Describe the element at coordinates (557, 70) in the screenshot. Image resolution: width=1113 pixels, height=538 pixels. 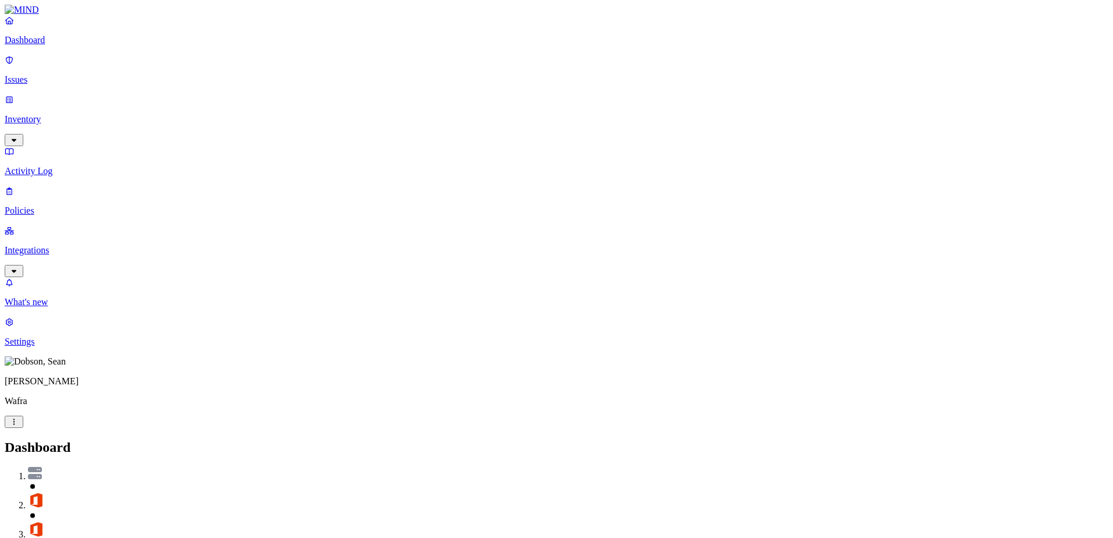
I see `a: Issues` at that location.